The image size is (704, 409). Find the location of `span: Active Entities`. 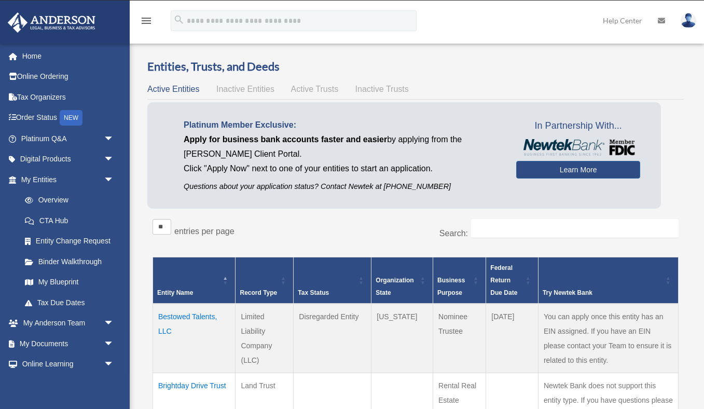

span: Active Entities is located at coordinates (173, 89).